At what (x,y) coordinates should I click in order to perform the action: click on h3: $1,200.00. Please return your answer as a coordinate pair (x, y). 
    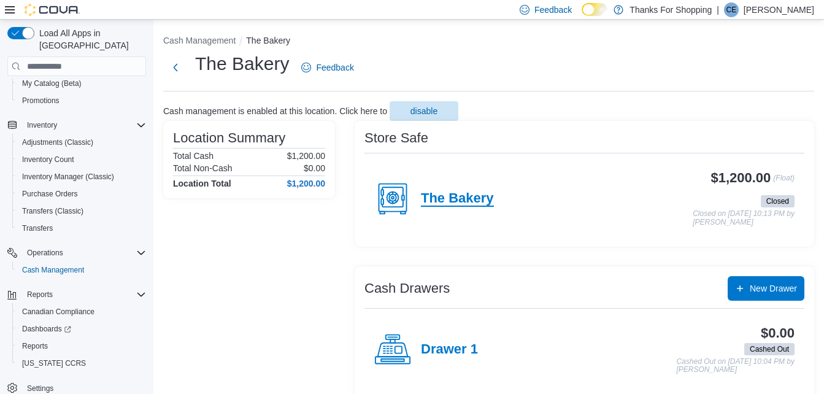
    Looking at the image, I should click on (741, 178).